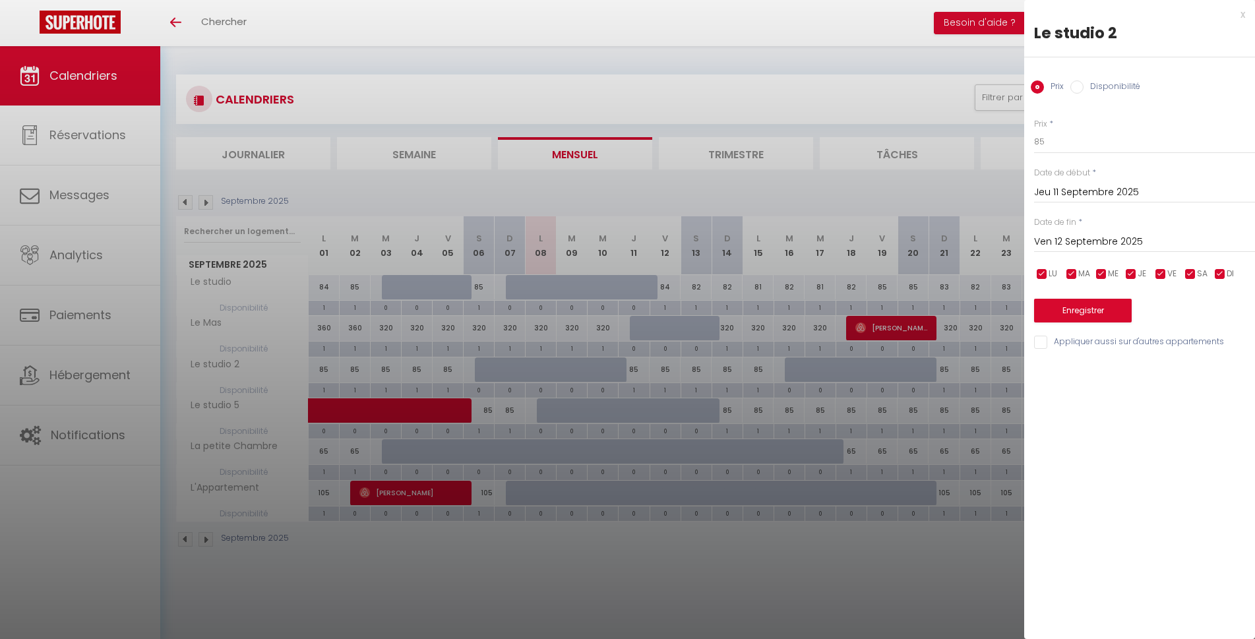 This screenshot has width=1255, height=639. Describe the element at coordinates (1113, 274) in the screenshot. I see `span: ME` at that location.